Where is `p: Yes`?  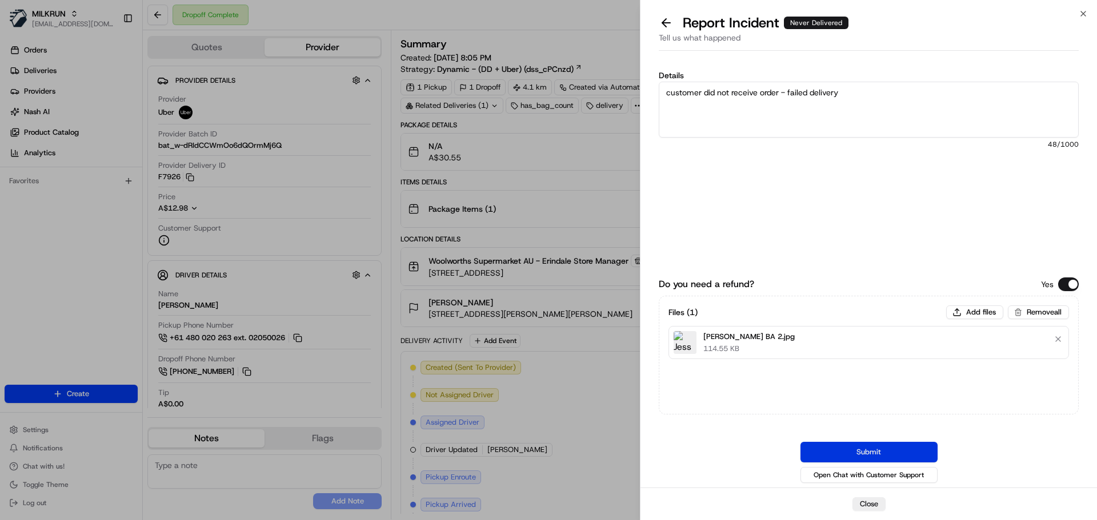
p: Yes is located at coordinates (1047, 285).